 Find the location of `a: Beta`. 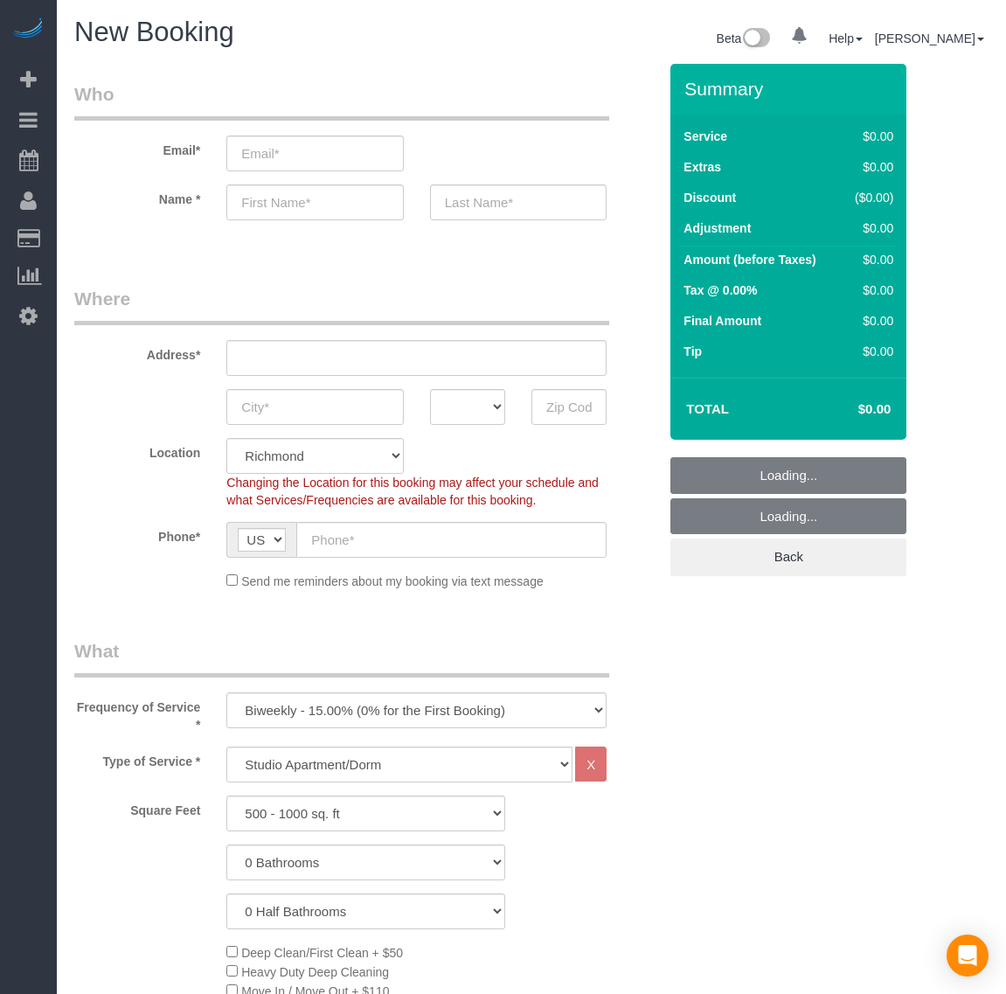

a: Beta is located at coordinates (744, 38).